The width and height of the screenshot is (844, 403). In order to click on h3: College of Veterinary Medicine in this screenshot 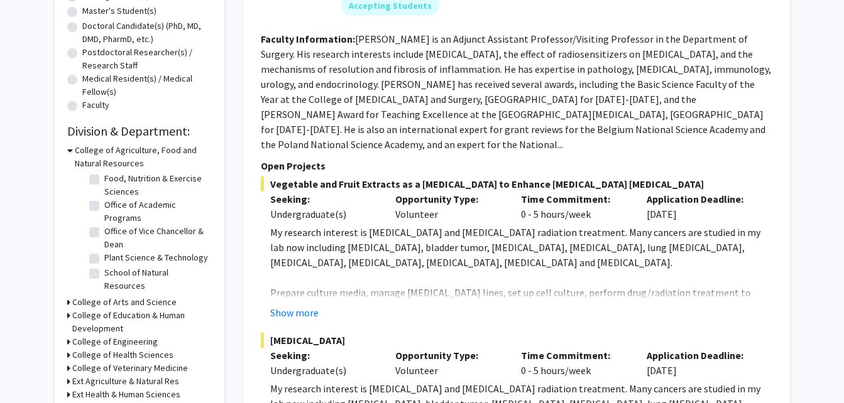, I will do `click(130, 368)`.